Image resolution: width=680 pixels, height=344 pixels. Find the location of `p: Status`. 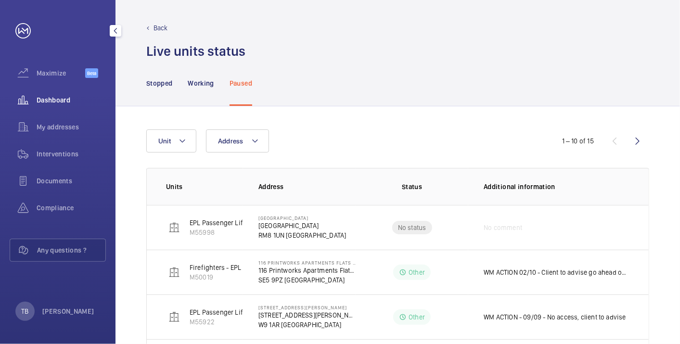

p: Status is located at coordinates (412, 187).